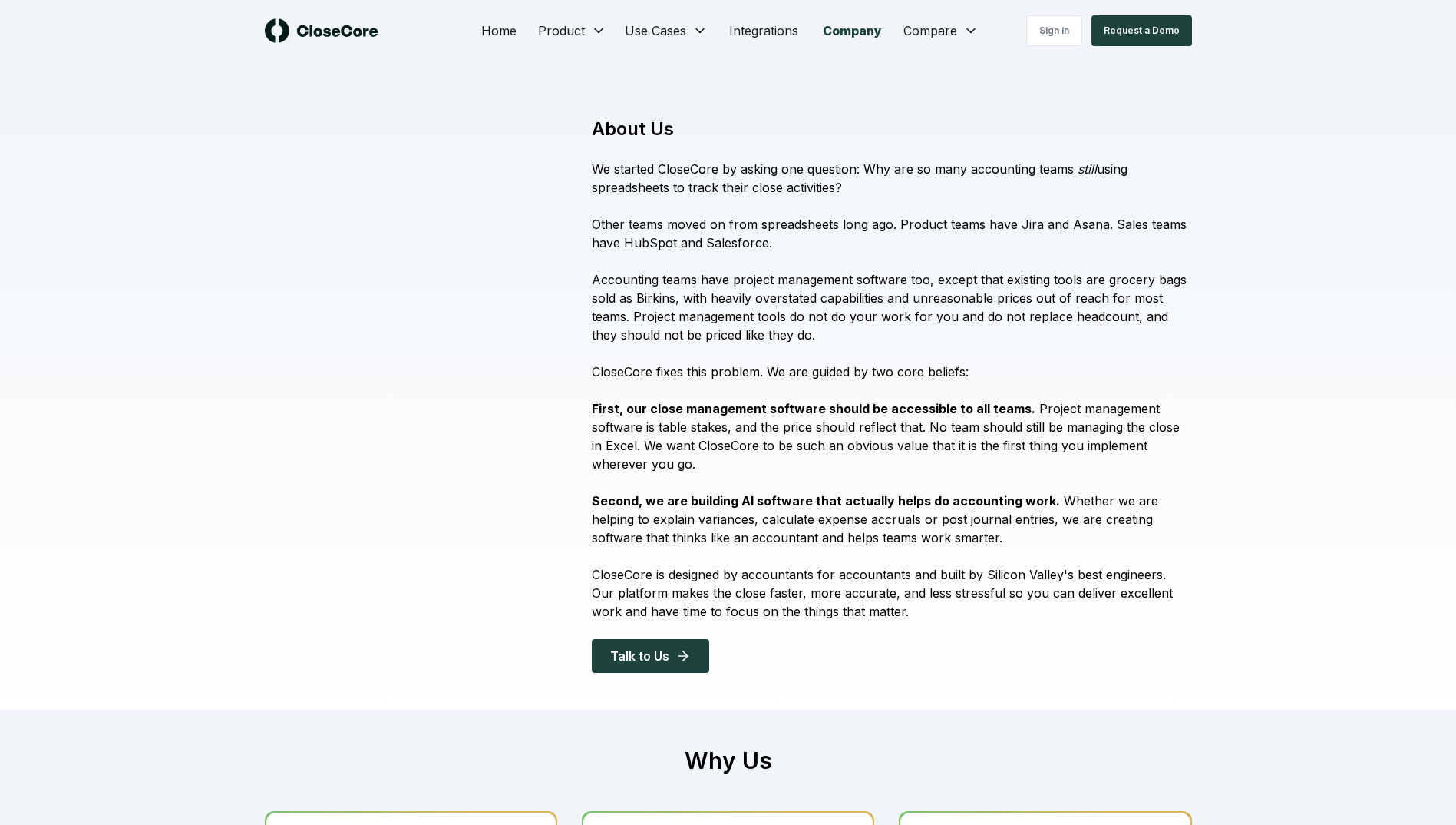  I want to click on button: Request a Demo, so click(1142, 30).